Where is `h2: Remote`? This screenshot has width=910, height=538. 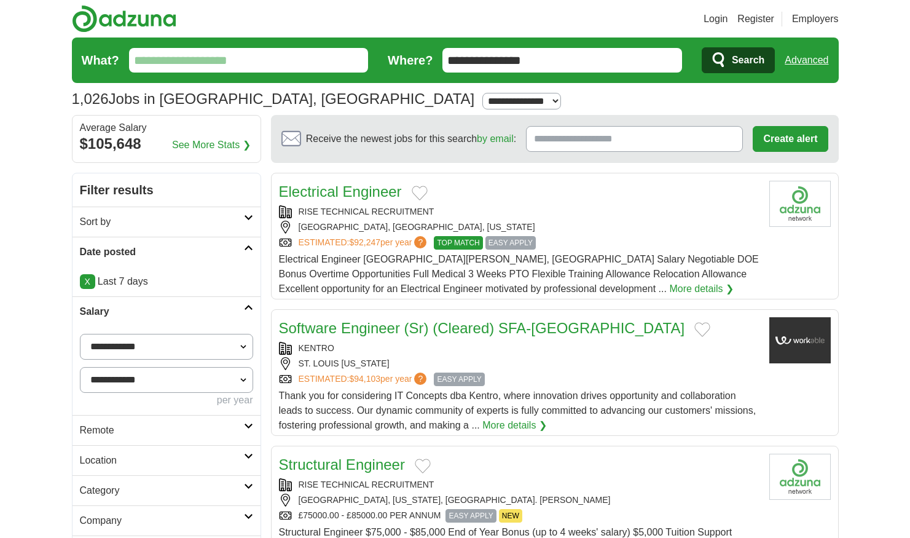 h2: Remote is located at coordinates (162, 430).